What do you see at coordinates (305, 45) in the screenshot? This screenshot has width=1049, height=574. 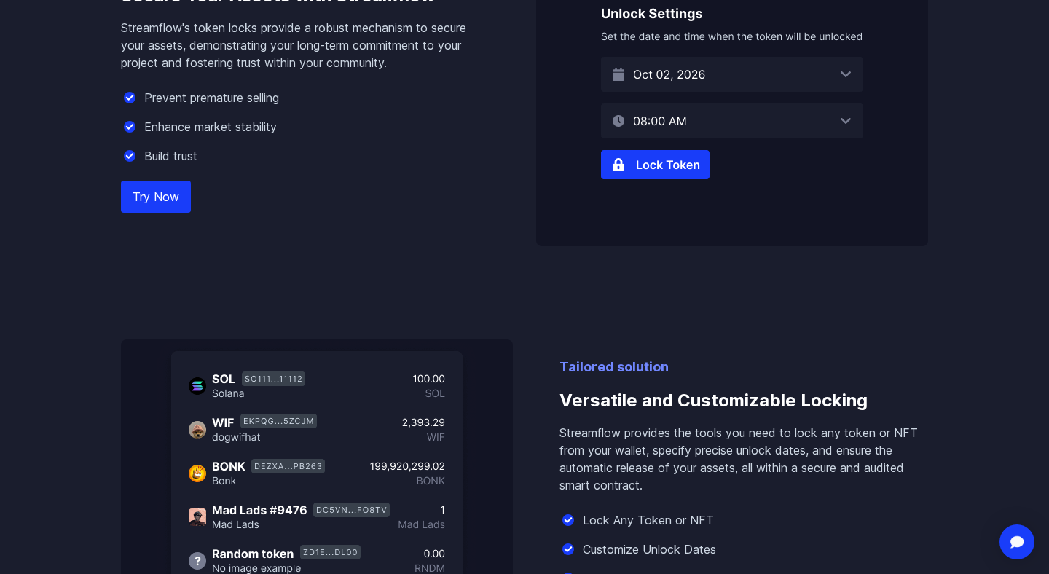 I see `p: Streamflow's token locks provide a robust mechanism to secure your assets, demonstrating your lon...` at bounding box center [305, 45].